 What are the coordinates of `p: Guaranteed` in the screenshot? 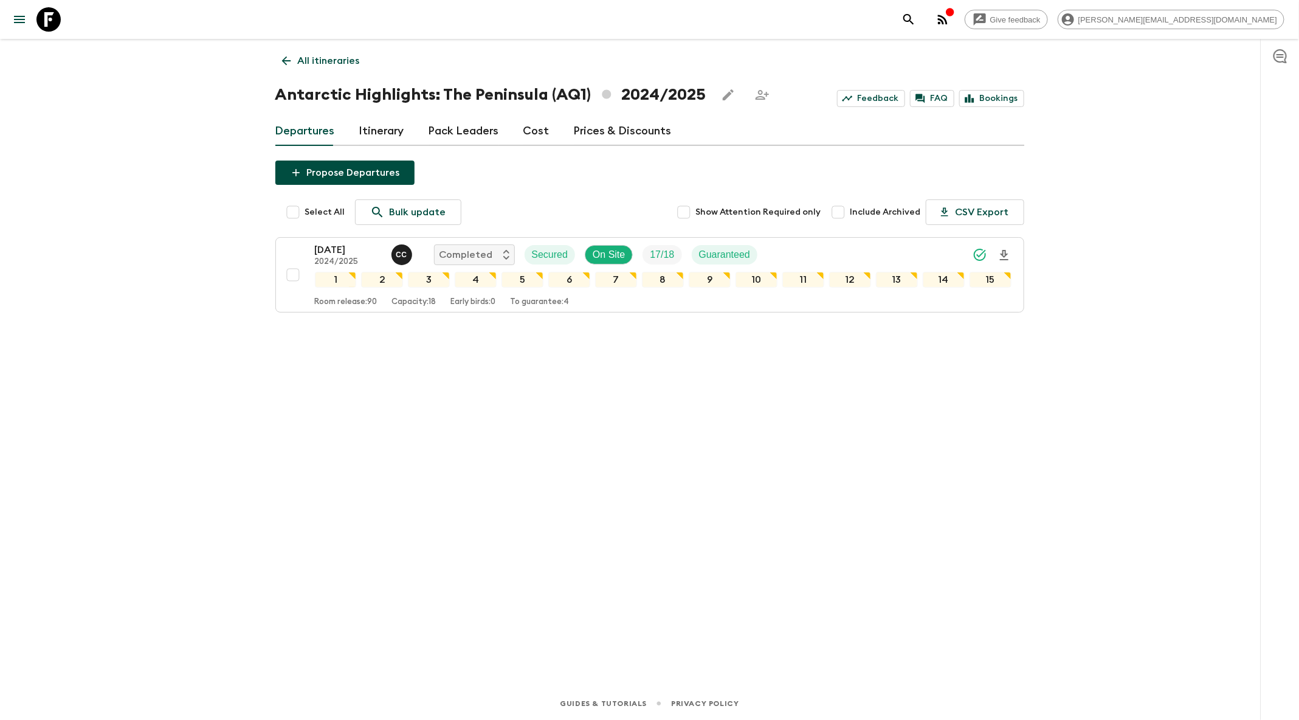 It's located at (725, 255).